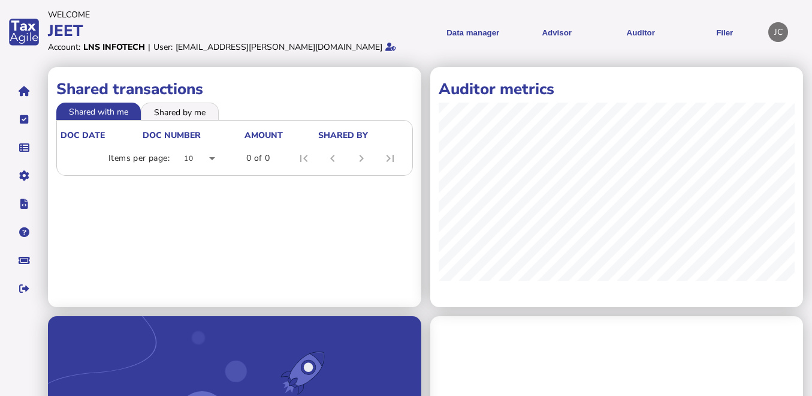 The width and height of the screenshot is (812, 396). I want to click on div: User:, so click(163, 47).